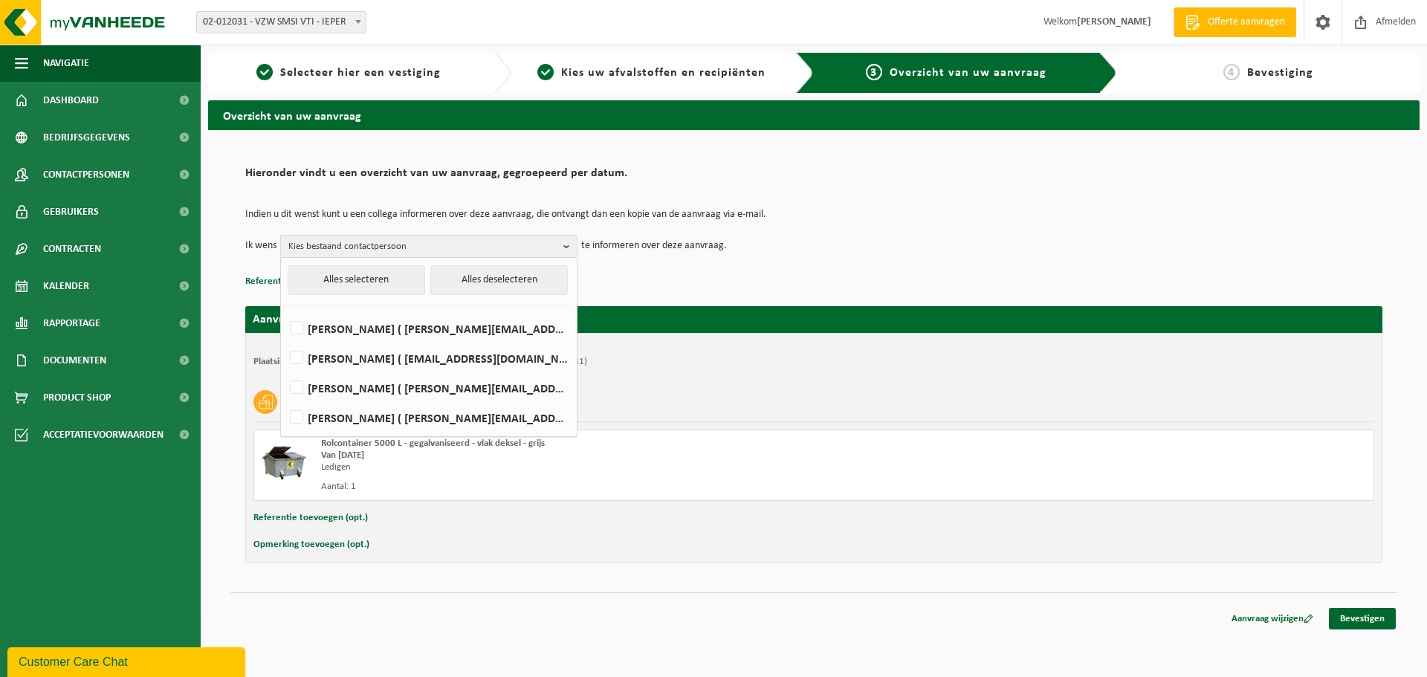 Image resolution: width=1427 pixels, height=677 pixels. I want to click on a: 2Kies uw afvalstoffen en recipiënten, so click(652, 73).